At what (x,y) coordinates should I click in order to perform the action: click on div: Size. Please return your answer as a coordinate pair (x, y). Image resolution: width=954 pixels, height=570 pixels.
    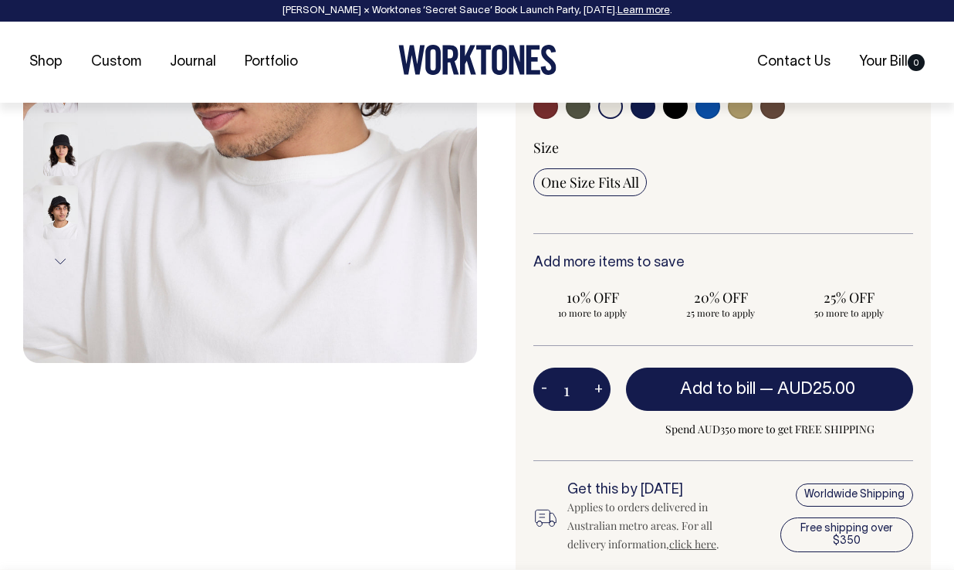
    Looking at the image, I should click on (723, 147).